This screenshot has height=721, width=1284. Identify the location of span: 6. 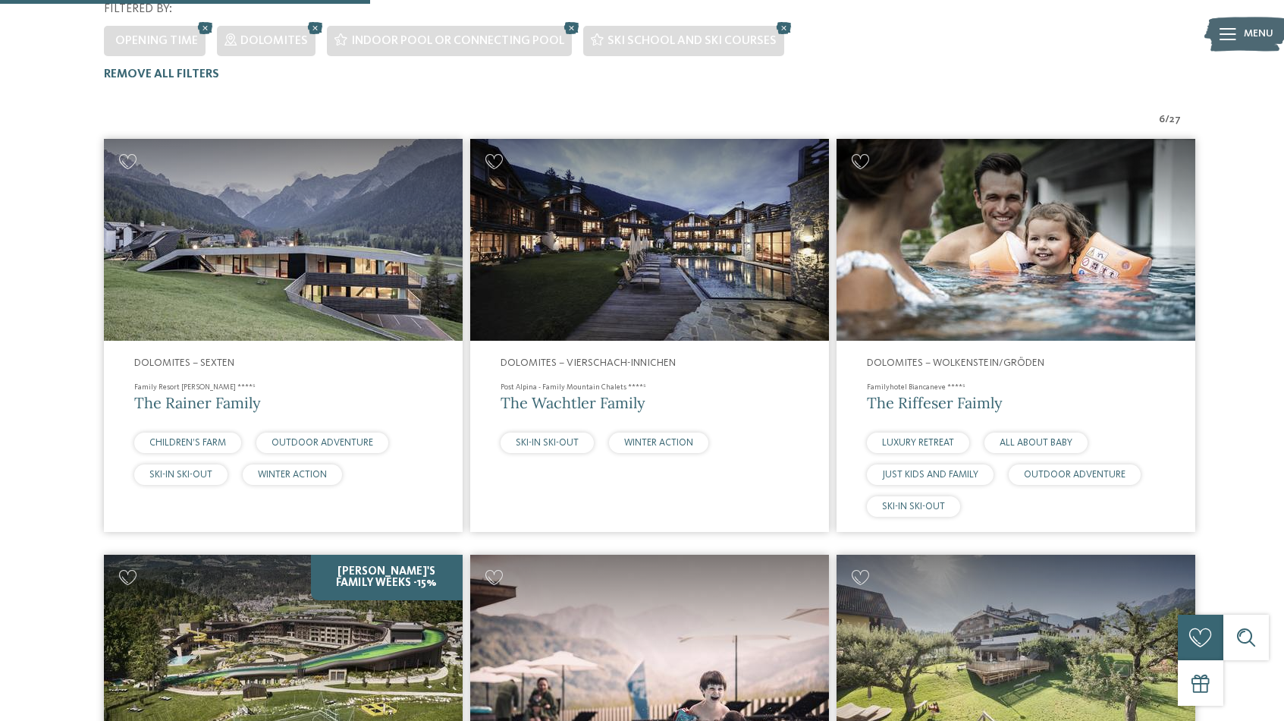
(1162, 120).